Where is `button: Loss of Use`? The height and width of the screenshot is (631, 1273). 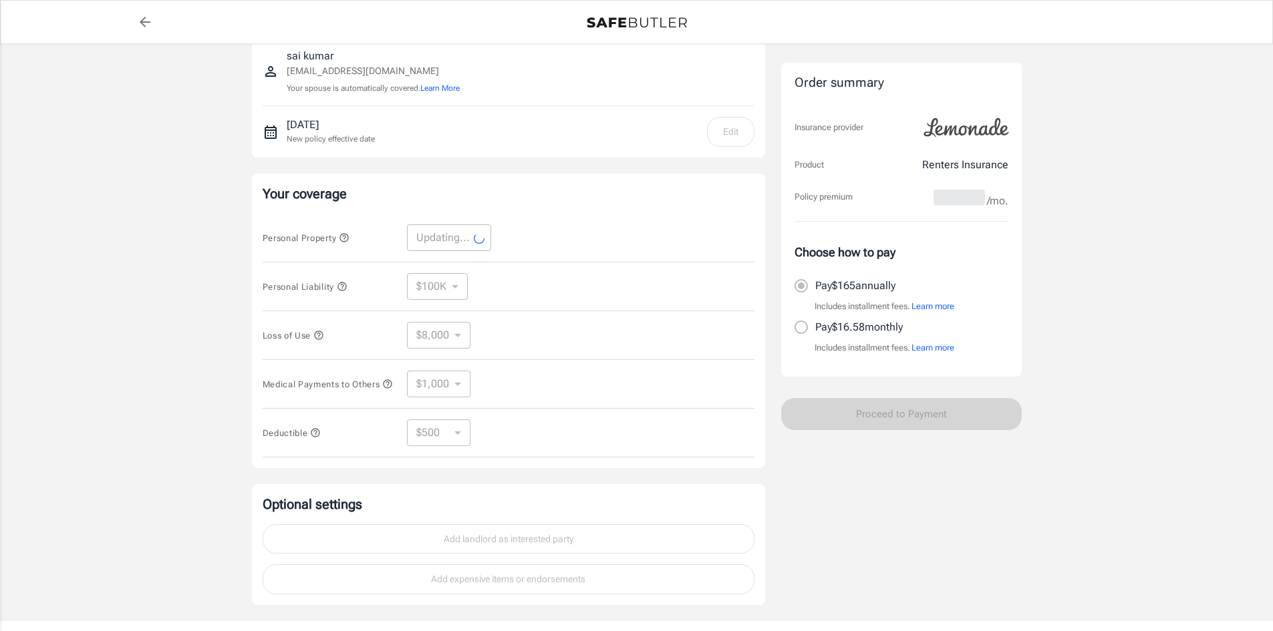 button: Loss of Use is located at coordinates (293, 335).